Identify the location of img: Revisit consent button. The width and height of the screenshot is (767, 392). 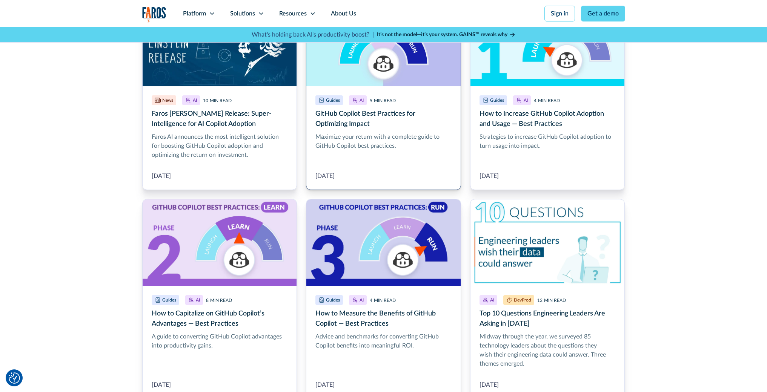
(14, 378).